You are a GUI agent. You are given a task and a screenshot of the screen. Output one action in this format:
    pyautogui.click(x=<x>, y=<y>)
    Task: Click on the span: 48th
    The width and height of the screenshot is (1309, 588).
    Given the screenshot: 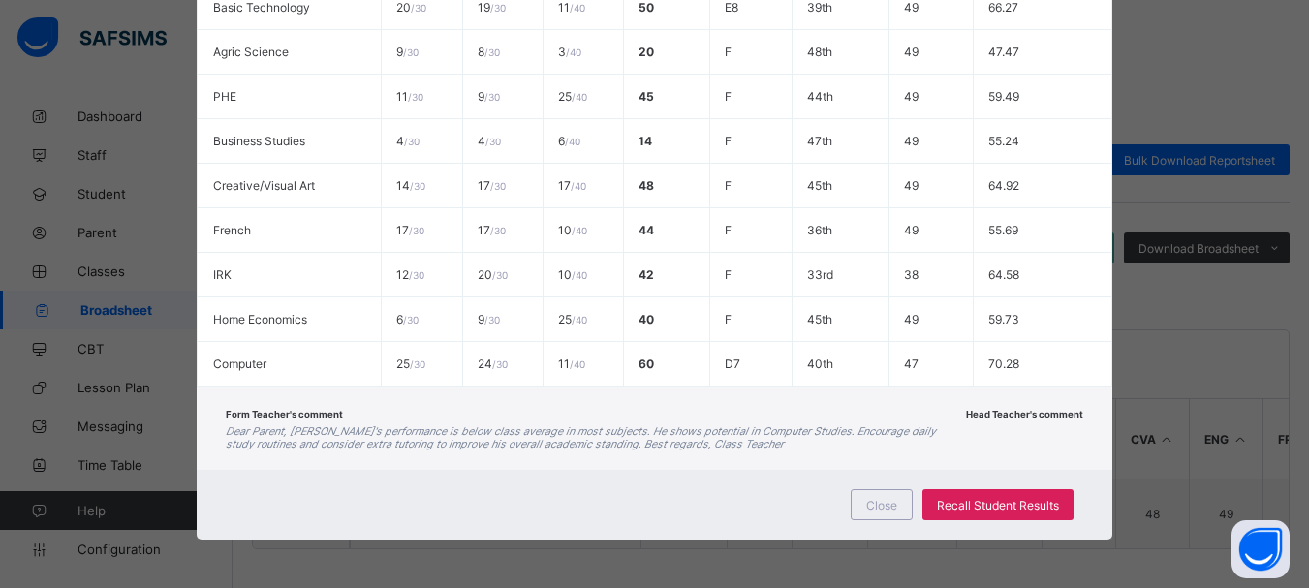 What is the action you would take?
    pyautogui.click(x=820, y=51)
    